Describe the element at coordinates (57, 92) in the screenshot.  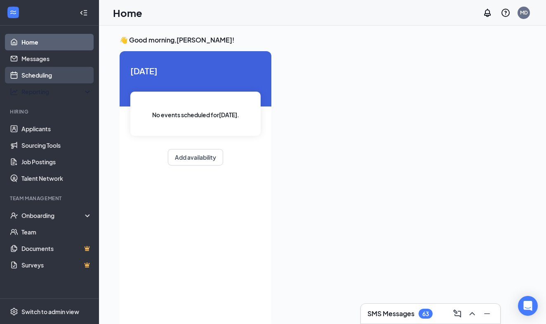
I see `div: Reporting` at that location.